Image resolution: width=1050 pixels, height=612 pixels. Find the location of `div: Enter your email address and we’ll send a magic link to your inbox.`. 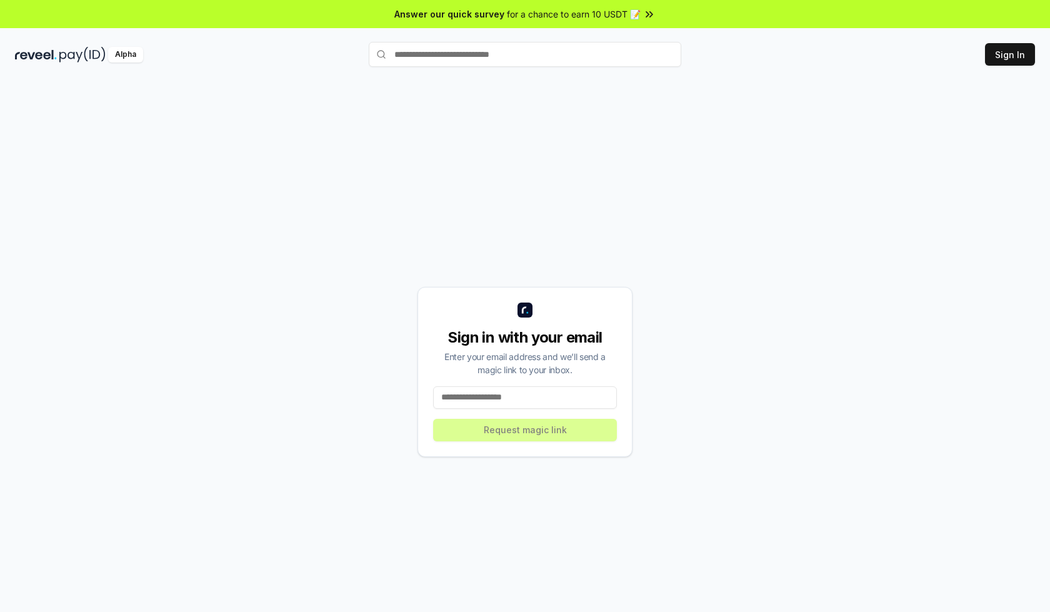

div: Enter your email address and we’ll send a magic link to your inbox. is located at coordinates (525, 363).